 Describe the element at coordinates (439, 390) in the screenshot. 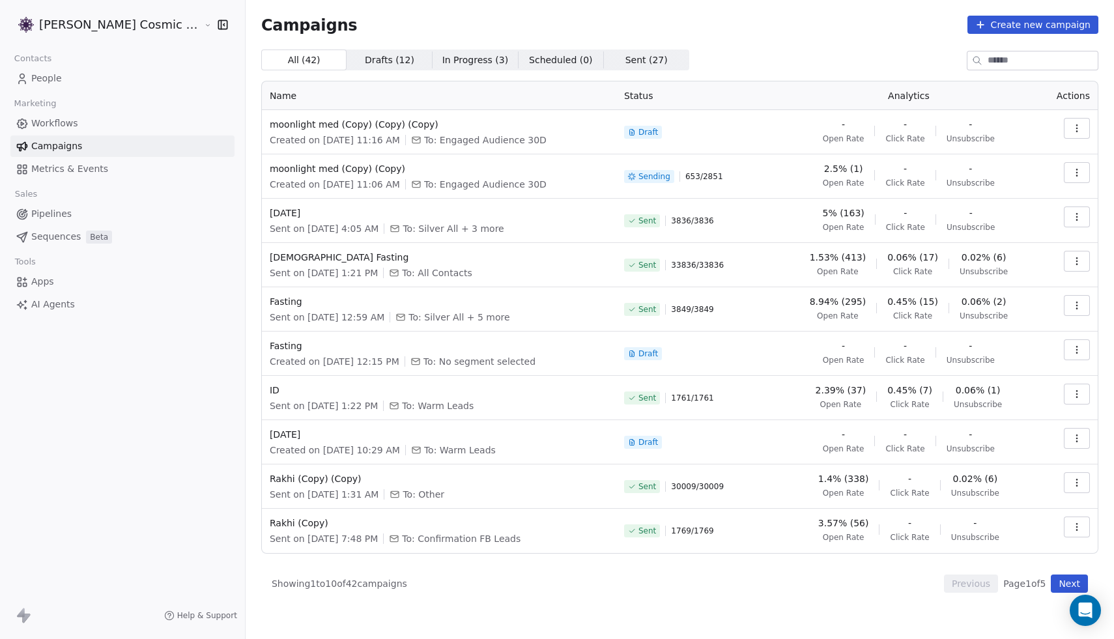

I see `span: ID` at that location.